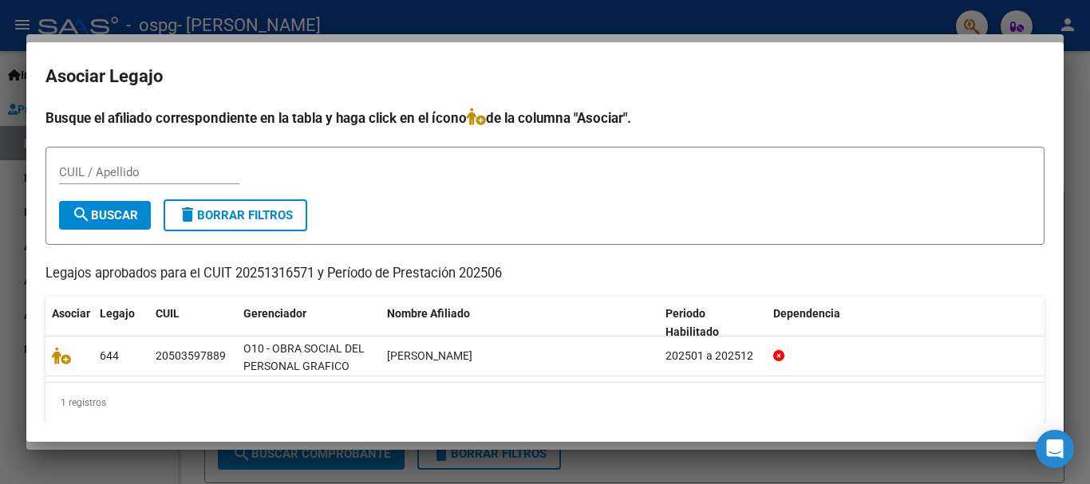 This screenshot has height=484, width=1090. What do you see at coordinates (545, 77) in the screenshot?
I see `h2: Asociar Legajo` at bounding box center [545, 77].